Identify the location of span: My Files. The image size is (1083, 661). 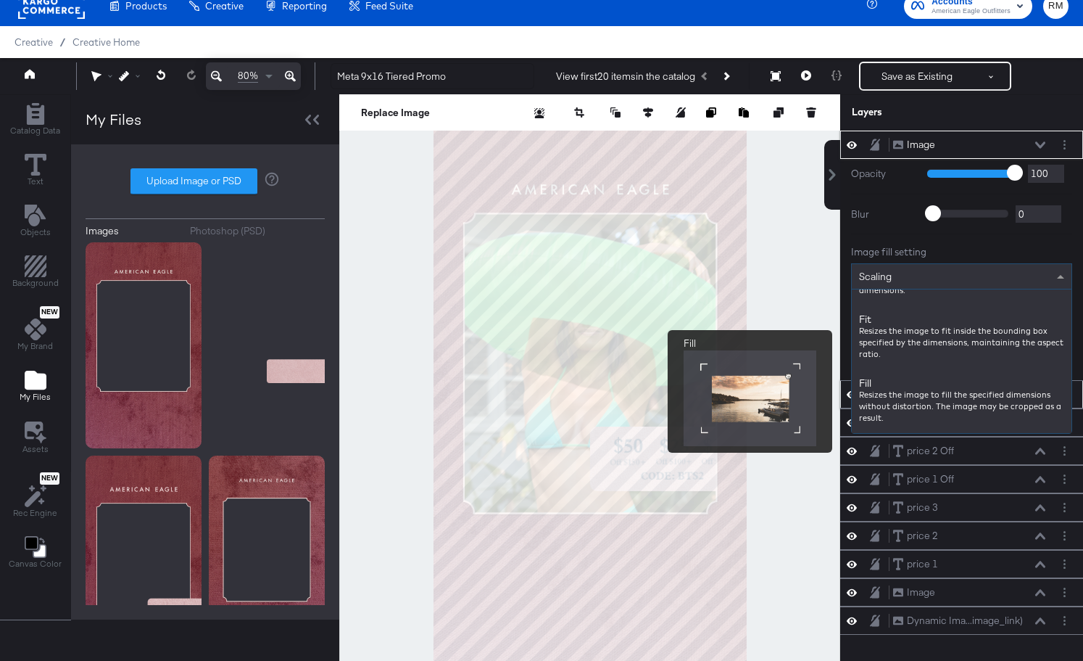
(35, 397).